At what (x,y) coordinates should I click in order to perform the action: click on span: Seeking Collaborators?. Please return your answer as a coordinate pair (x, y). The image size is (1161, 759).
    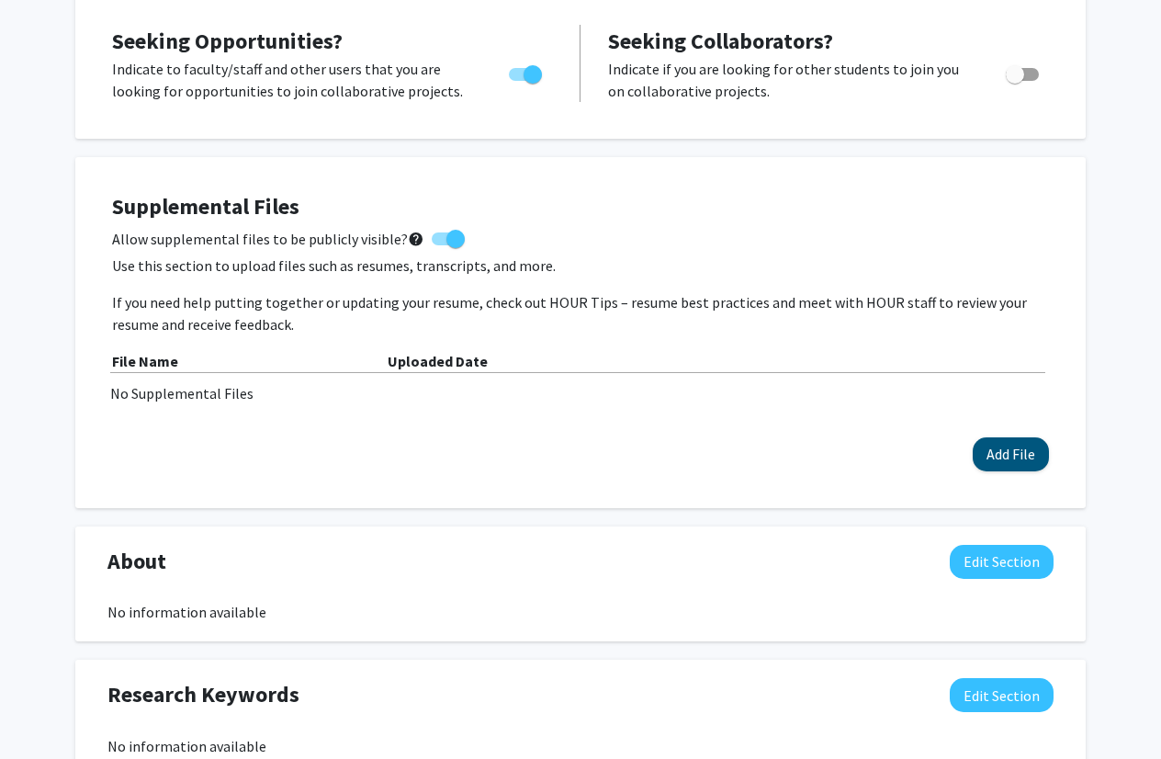
    Looking at the image, I should click on (720, 40).